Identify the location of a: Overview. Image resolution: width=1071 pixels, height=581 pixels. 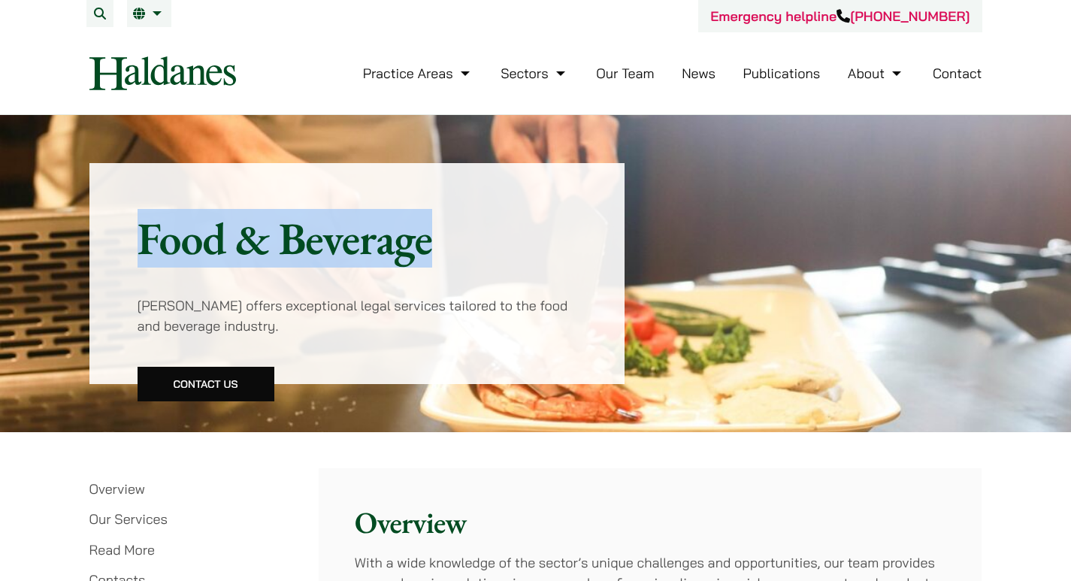
(117, 489).